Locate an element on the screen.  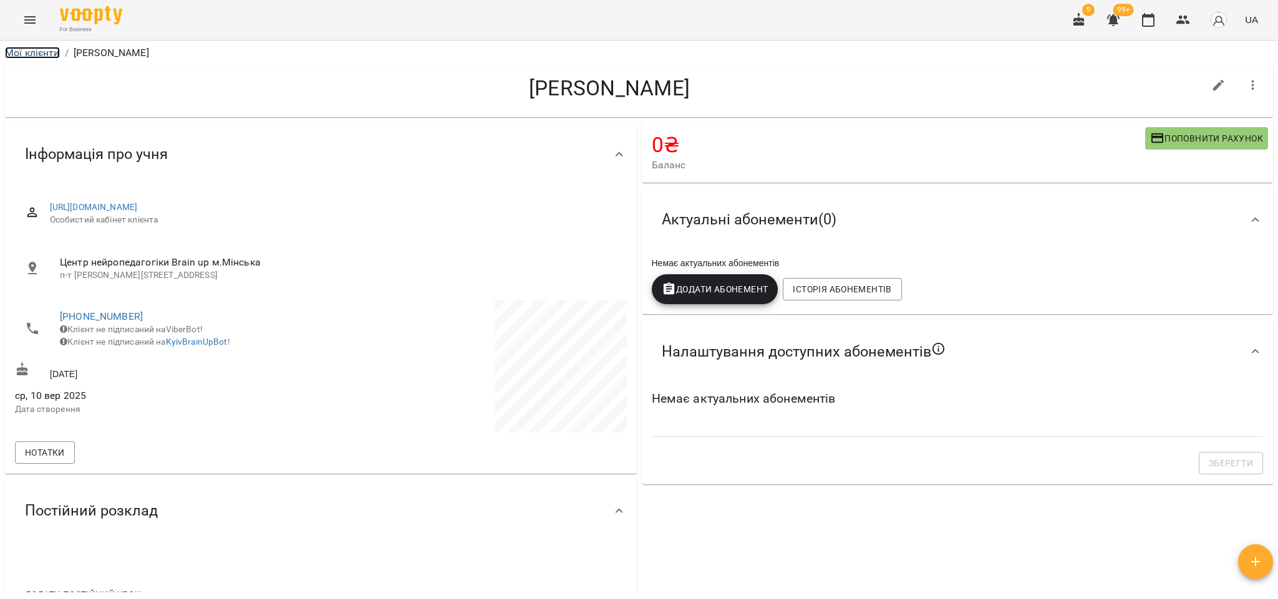
span: For Business is located at coordinates (91, 29).